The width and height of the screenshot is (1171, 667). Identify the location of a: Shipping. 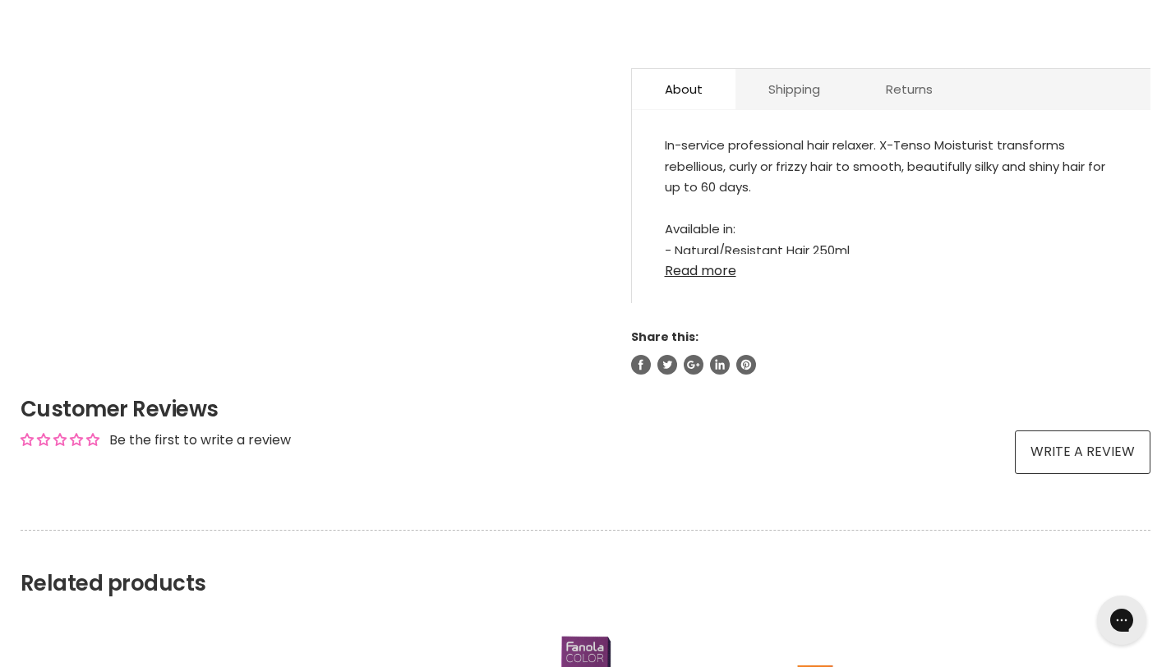
(794, 89).